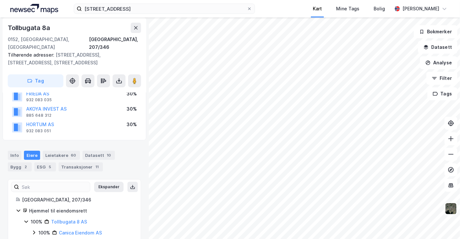  What do you see at coordinates (26, 167) in the screenshot?
I see `div: 2` at bounding box center [26, 167].